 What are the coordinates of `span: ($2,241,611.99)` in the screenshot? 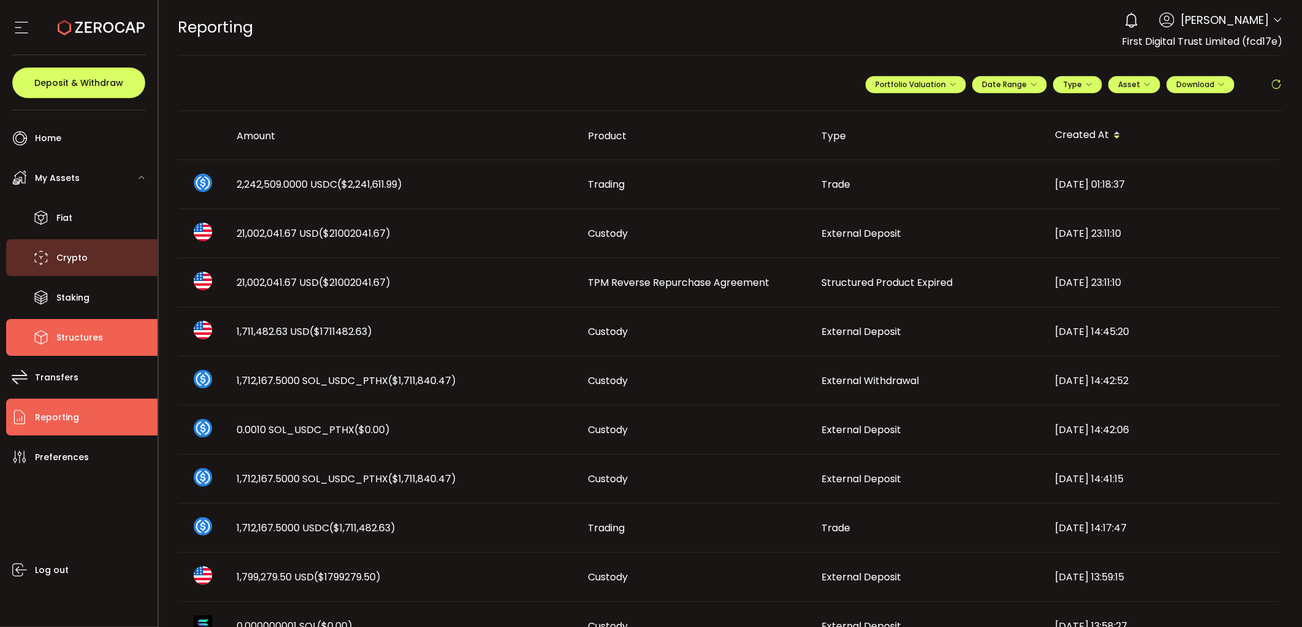 It's located at (370, 184).